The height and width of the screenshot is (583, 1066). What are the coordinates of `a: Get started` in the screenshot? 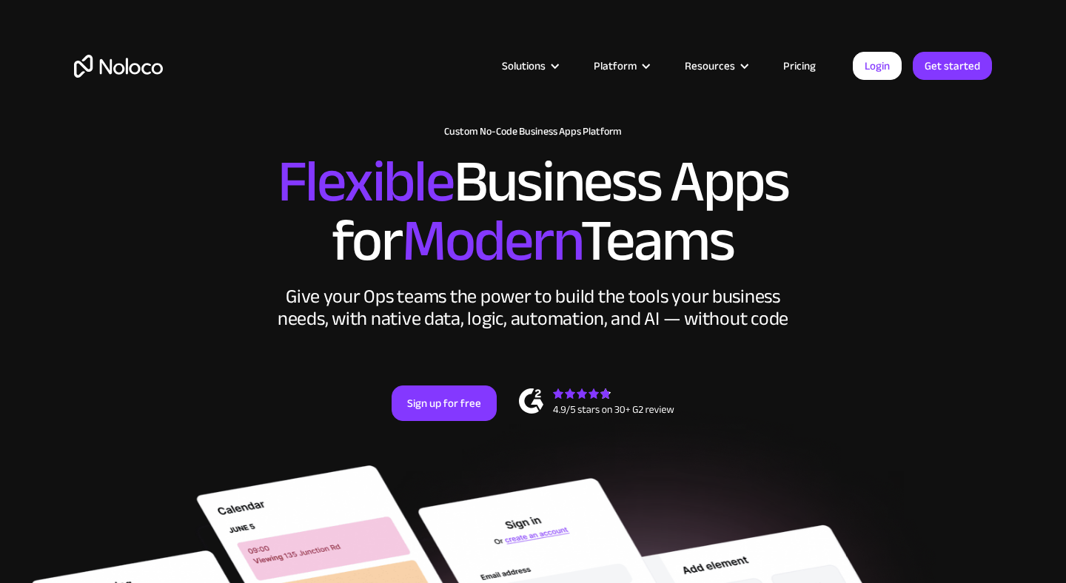 It's located at (952, 66).